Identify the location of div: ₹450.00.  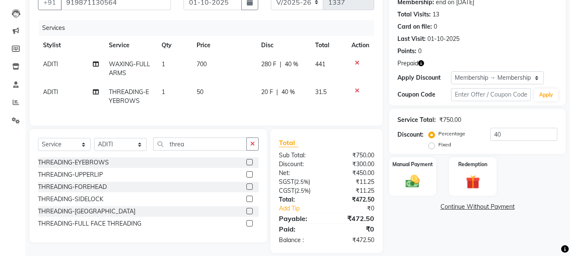
(353, 173).